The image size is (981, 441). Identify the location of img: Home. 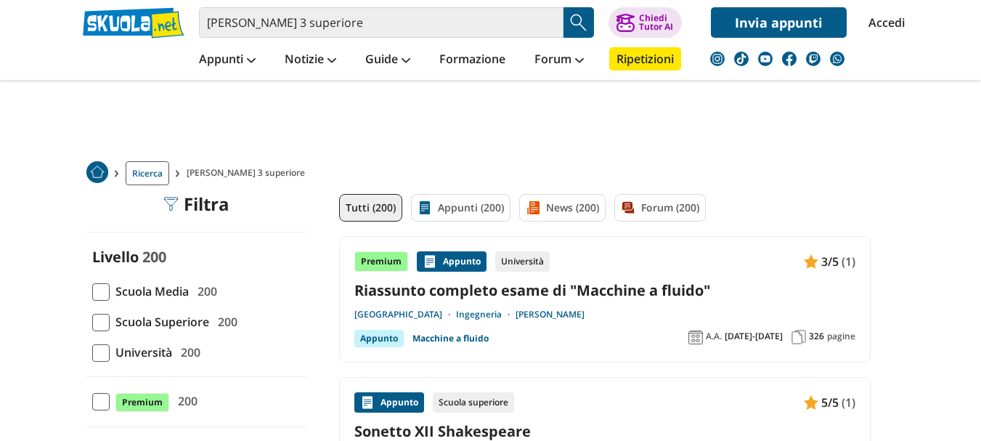
(97, 172).